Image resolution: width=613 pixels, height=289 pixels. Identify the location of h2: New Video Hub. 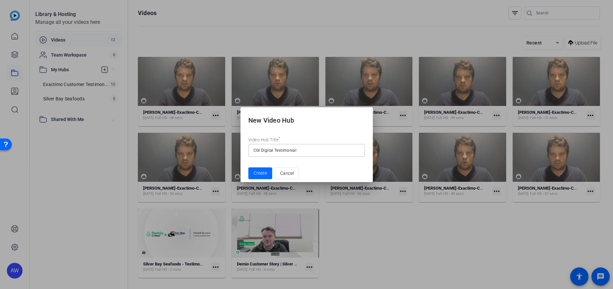
(307, 118).